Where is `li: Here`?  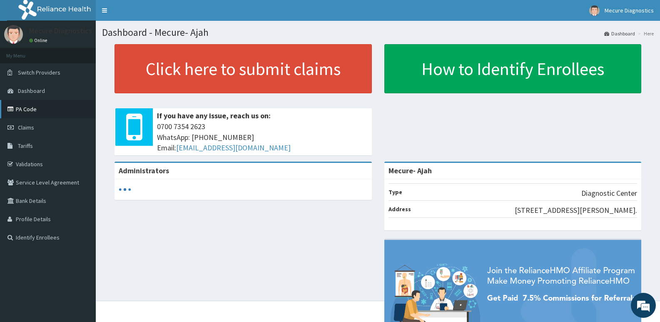 li: Here is located at coordinates (645, 33).